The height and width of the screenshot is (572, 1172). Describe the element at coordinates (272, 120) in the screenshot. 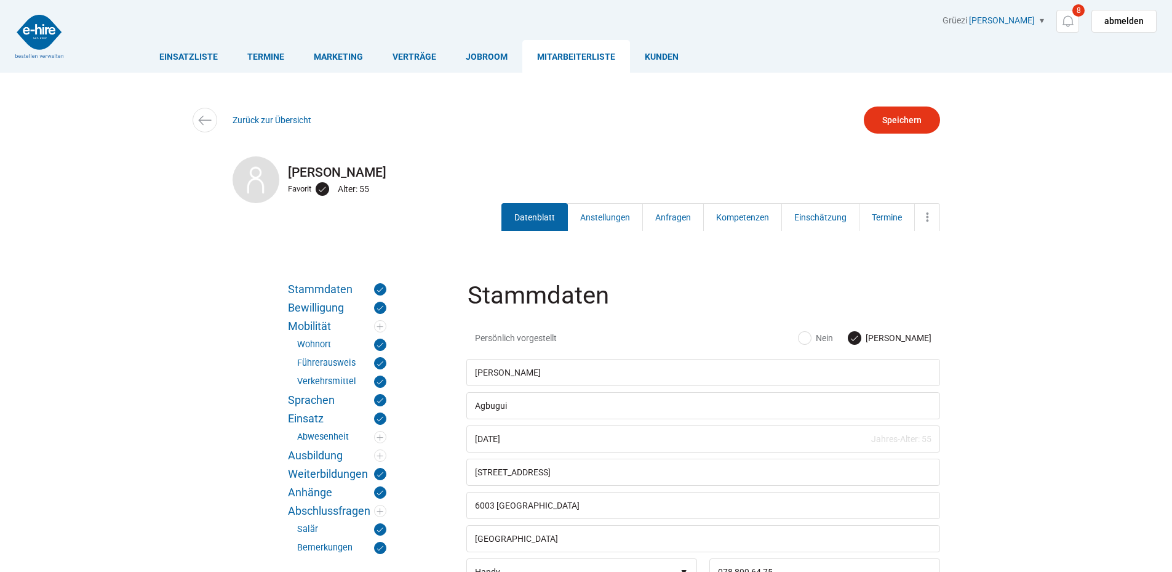

I see `a: Zurück zur Übersicht` at that location.